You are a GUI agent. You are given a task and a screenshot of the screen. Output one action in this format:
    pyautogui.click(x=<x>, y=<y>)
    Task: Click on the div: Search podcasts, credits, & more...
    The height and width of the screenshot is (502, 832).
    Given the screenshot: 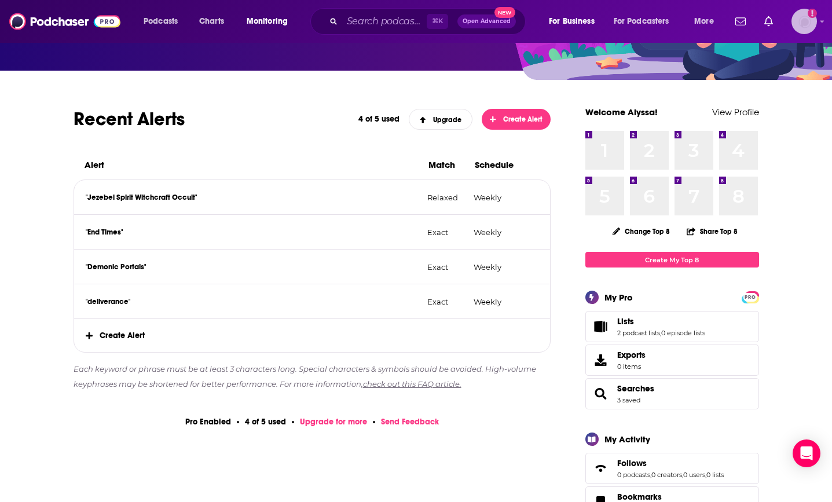 What is the action you would take?
    pyautogui.click(x=429, y=21)
    